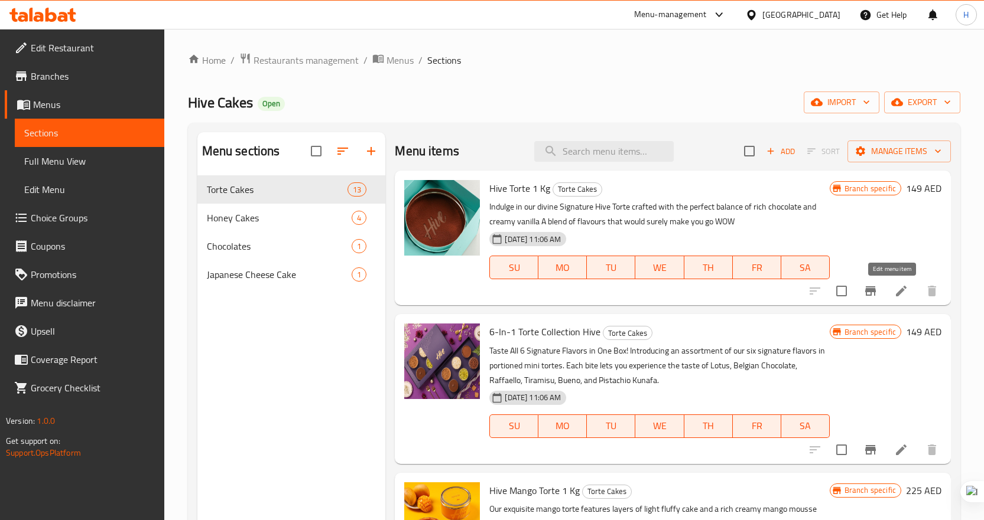  I want to click on span: 1.0.0, so click(45, 421).